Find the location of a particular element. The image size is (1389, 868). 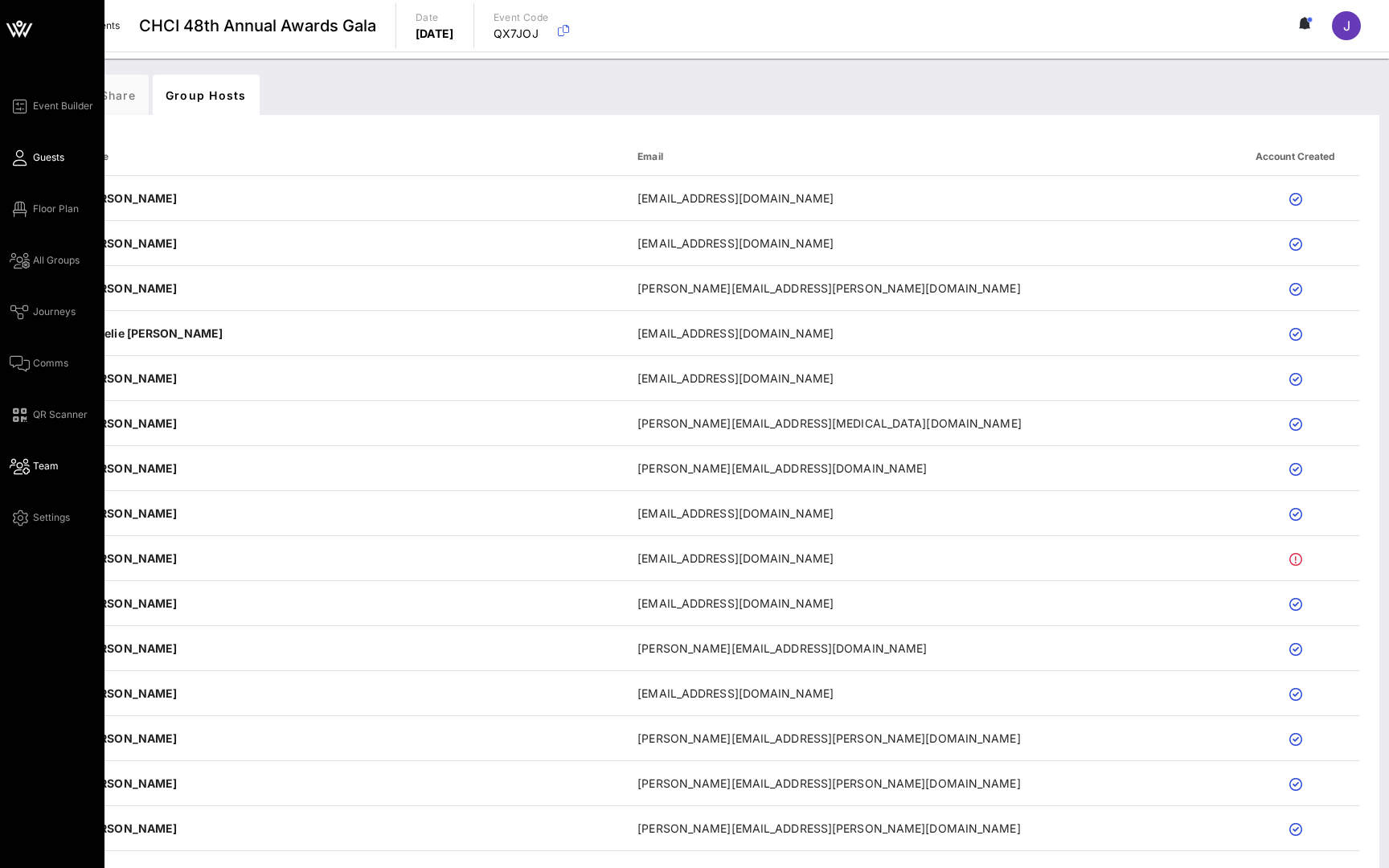

span: Comms is located at coordinates (50, 363).